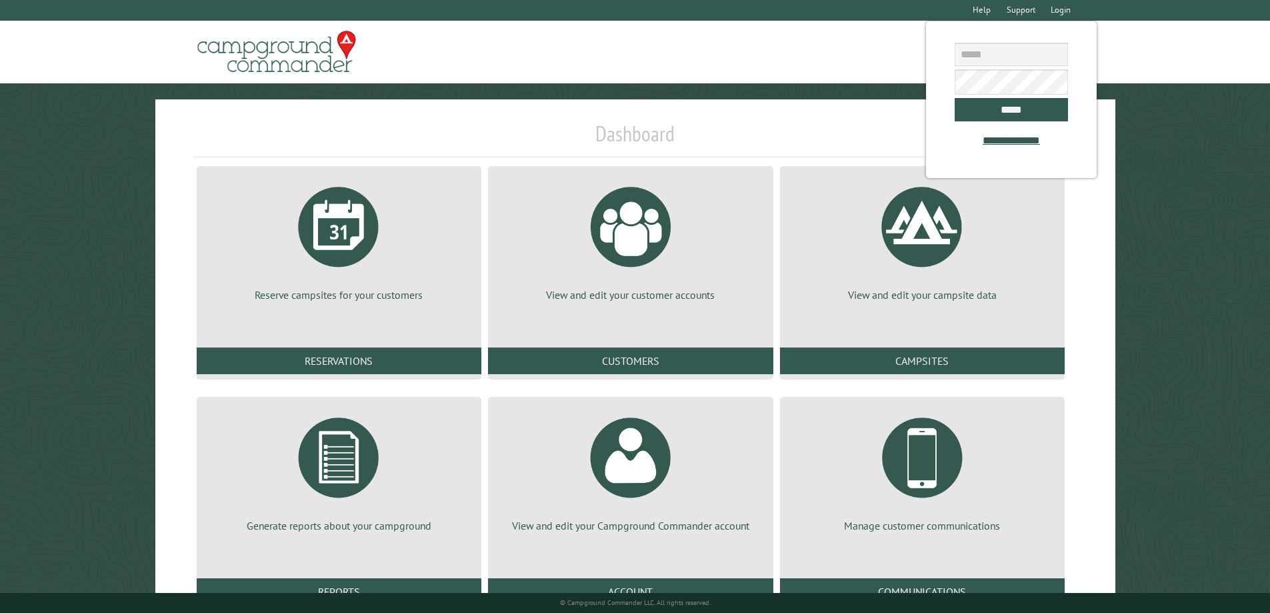 The width and height of the screenshot is (1270, 613). Describe the element at coordinates (922, 591) in the screenshot. I see `a: Communications` at that location.